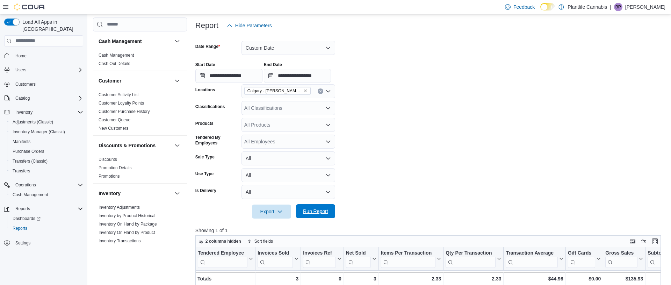 This screenshot has width=671, height=285. Describe the element at coordinates (48, 84) in the screenshot. I see `span: Customers` at that location.